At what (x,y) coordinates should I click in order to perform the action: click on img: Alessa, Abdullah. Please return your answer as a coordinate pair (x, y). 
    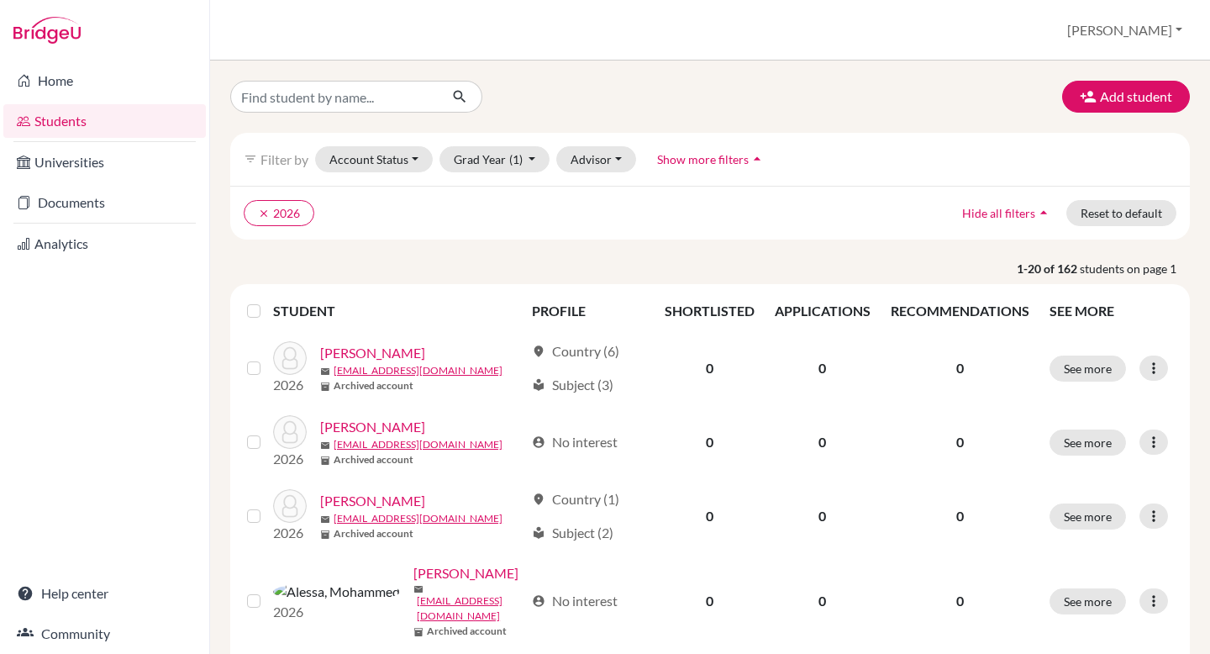
    Looking at the image, I should click on (290, 506).